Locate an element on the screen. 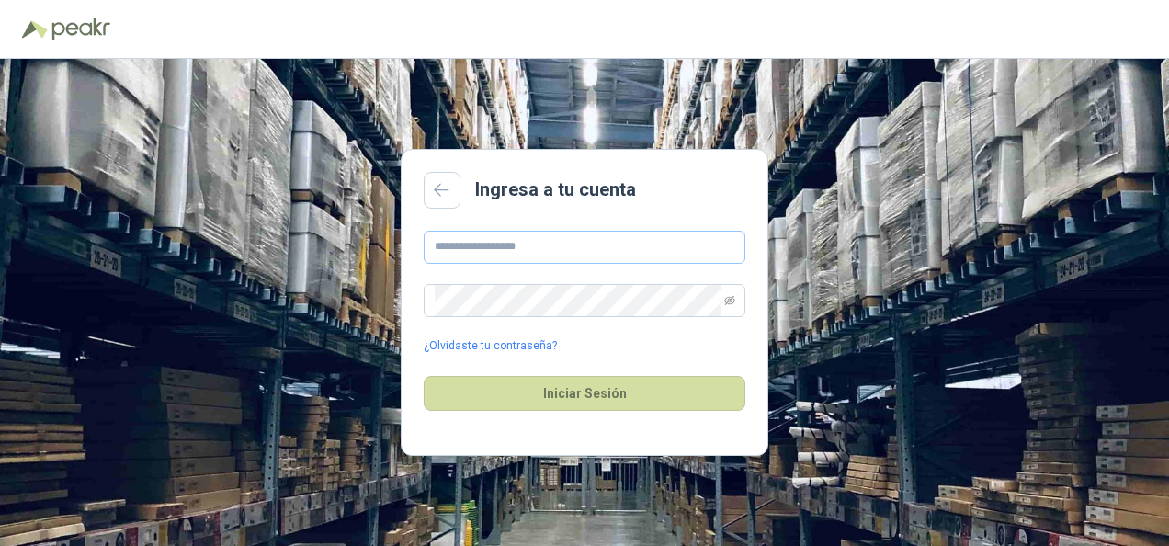  a: ¿Olvidaste tu contraseña? is located at coordinates (490, 346).